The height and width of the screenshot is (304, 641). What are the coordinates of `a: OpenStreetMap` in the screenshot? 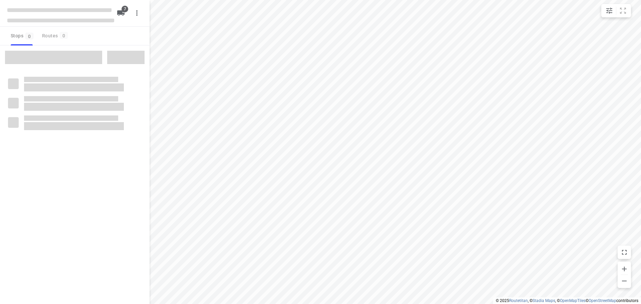 It's located at (603, 301).